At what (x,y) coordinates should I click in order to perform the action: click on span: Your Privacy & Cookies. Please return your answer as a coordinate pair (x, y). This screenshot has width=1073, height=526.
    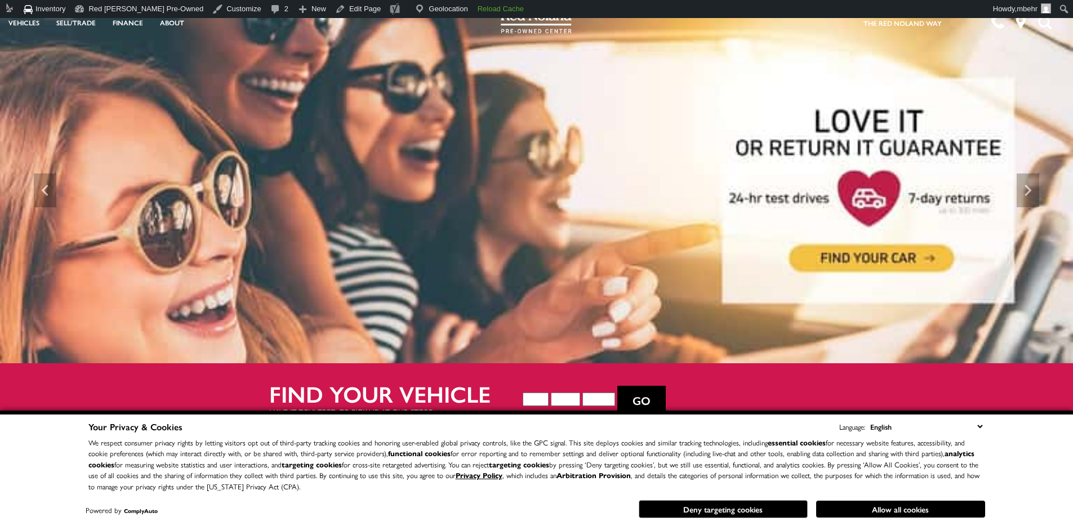
    Looking at the image, I should click on (135, 427).